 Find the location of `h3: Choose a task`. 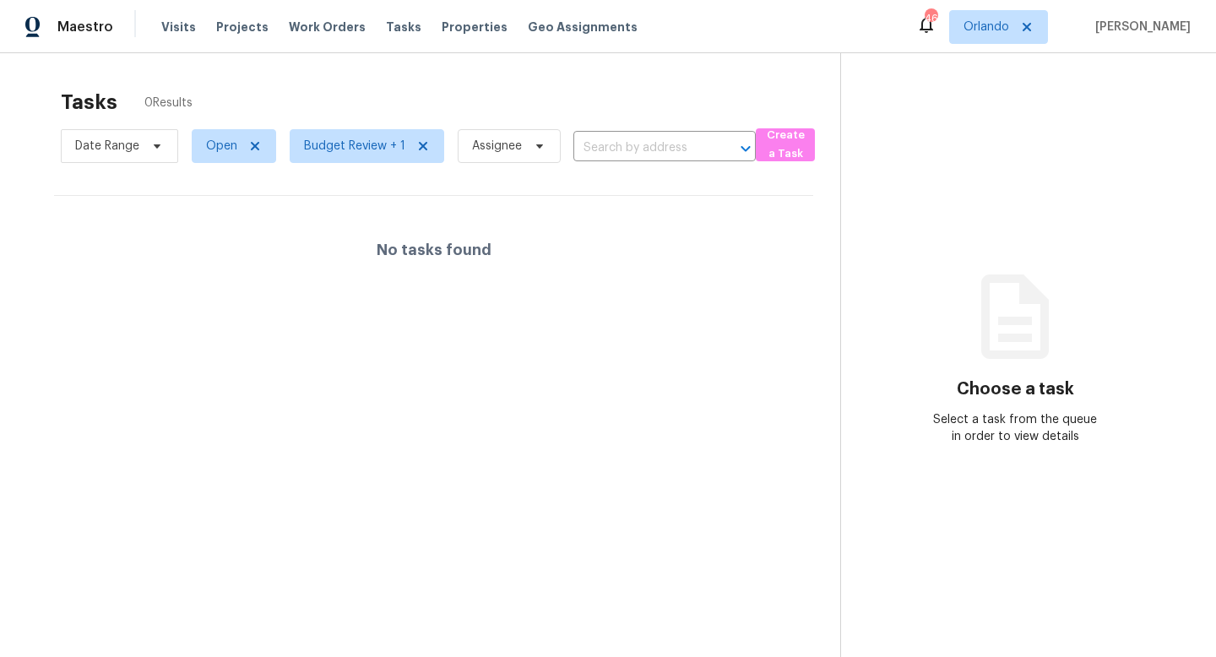

h3: Choose a task is located at coordinates (1015, 389).